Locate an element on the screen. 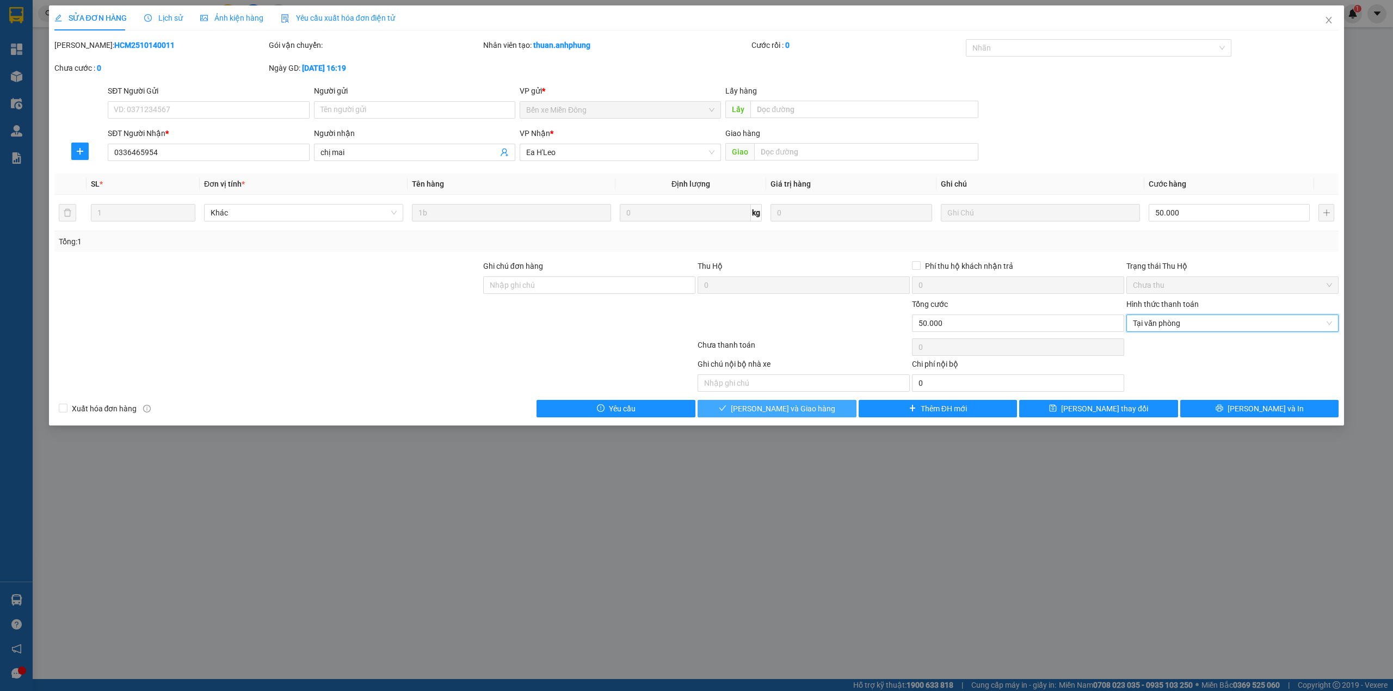 The height and width of the screenshot is (691, 1393). span: Thu Hộ is located at coordinates (710, 266).